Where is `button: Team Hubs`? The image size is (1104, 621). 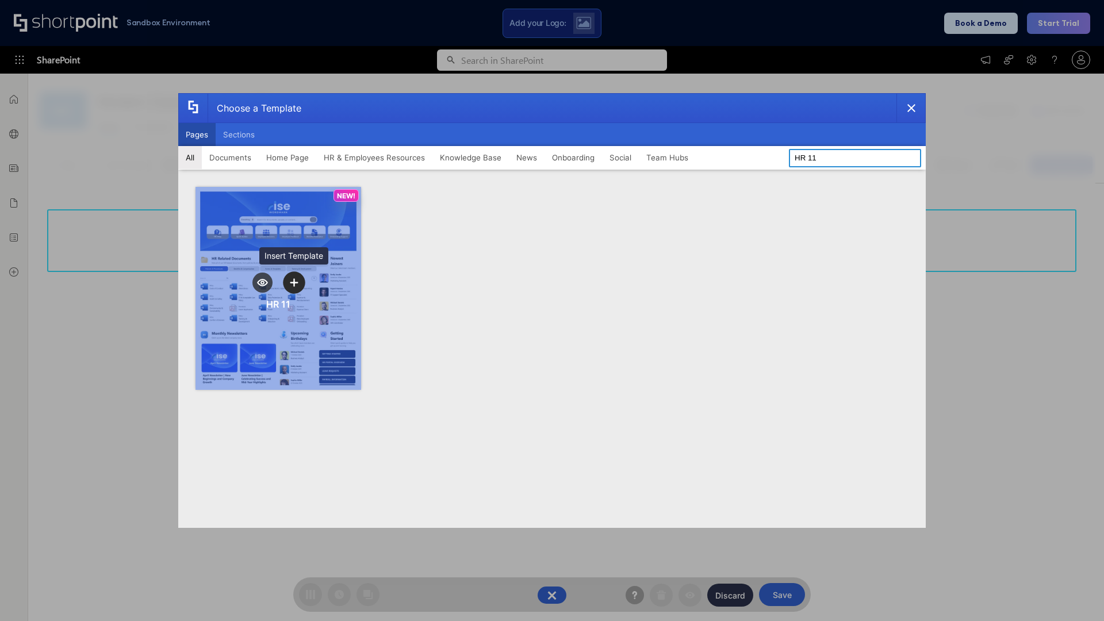
button: Team Hubs is located at coordinates (667, 158).